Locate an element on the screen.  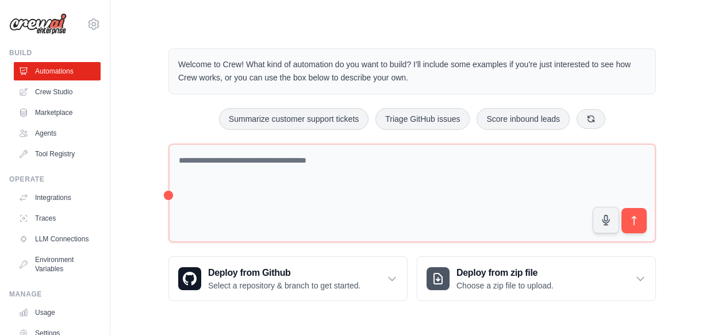
h3: Deploy from zip file is located at coordinates (505, 273).